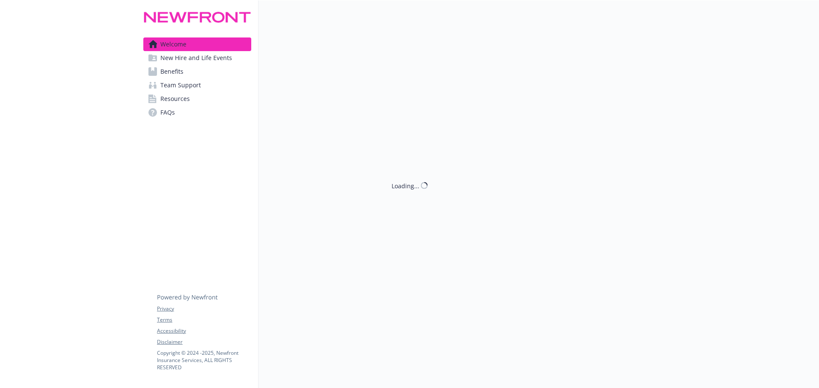 This screenshot has height=388, width=819. Describe the element at coordinates (197, 58) in the screenshot. I see `a: New Hire and Life Events` at that location.